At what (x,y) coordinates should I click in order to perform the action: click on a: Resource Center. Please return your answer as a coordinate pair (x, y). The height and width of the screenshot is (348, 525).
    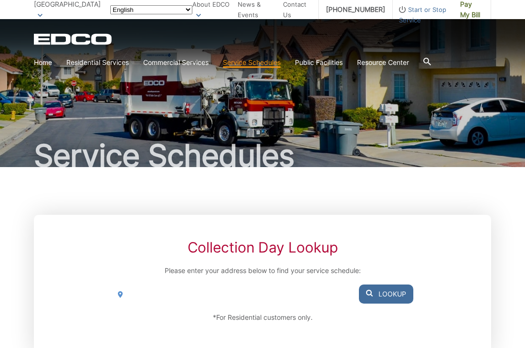
    Looking at the image, I should click on (382, 62).